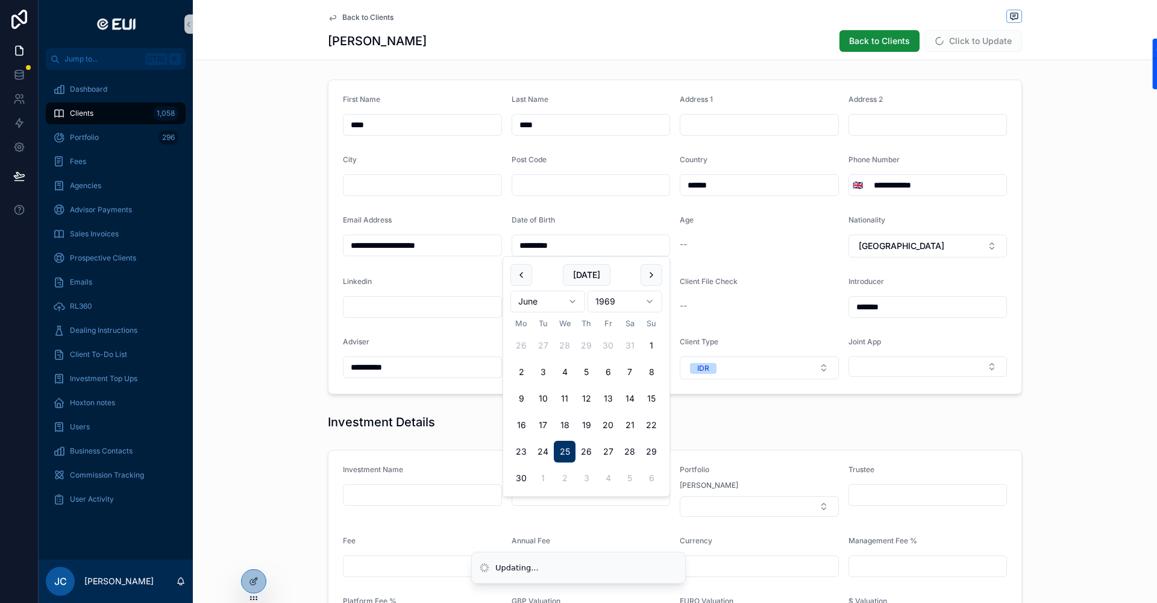  Describe the element at coordinates (696, 99) in the screenshot. I see `span: Address 1` at that location.